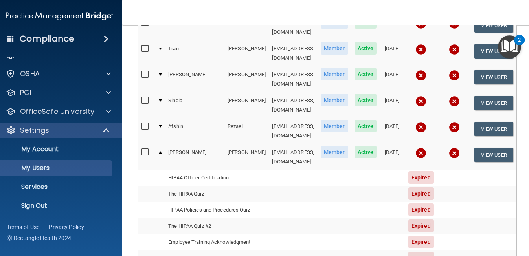  Describe the element at coordinates (195, 105) in the screenshot. I see `td: Sindia` at that location.